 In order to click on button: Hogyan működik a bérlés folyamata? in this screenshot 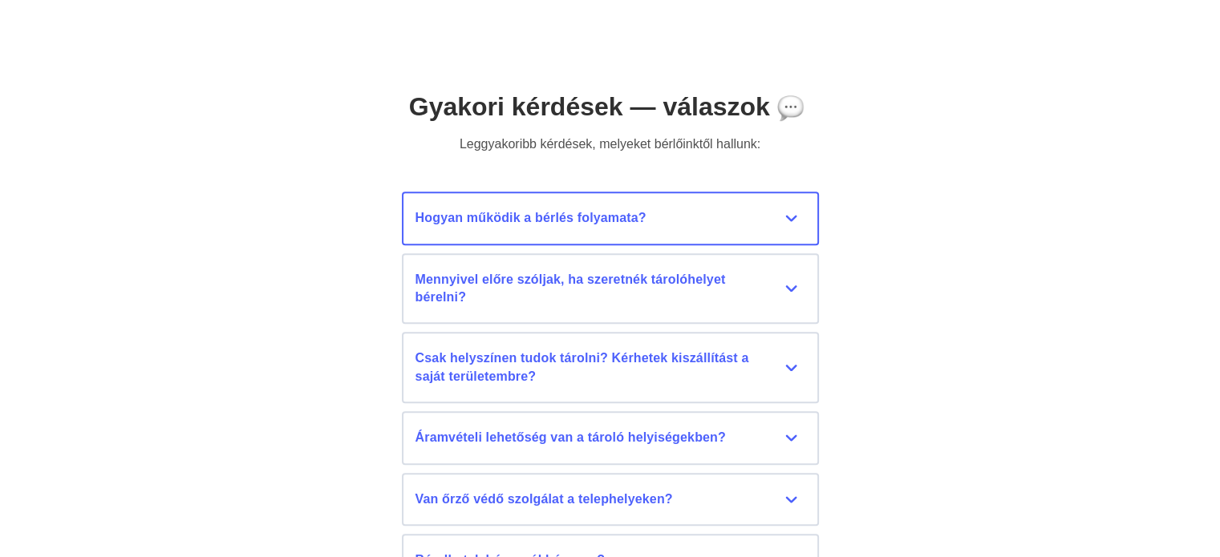, I will do `click(610, 218)`.